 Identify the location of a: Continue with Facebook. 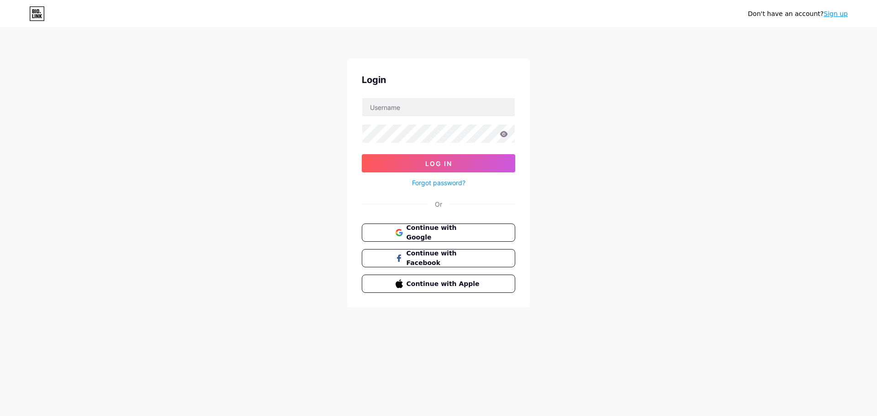
(438, 258).